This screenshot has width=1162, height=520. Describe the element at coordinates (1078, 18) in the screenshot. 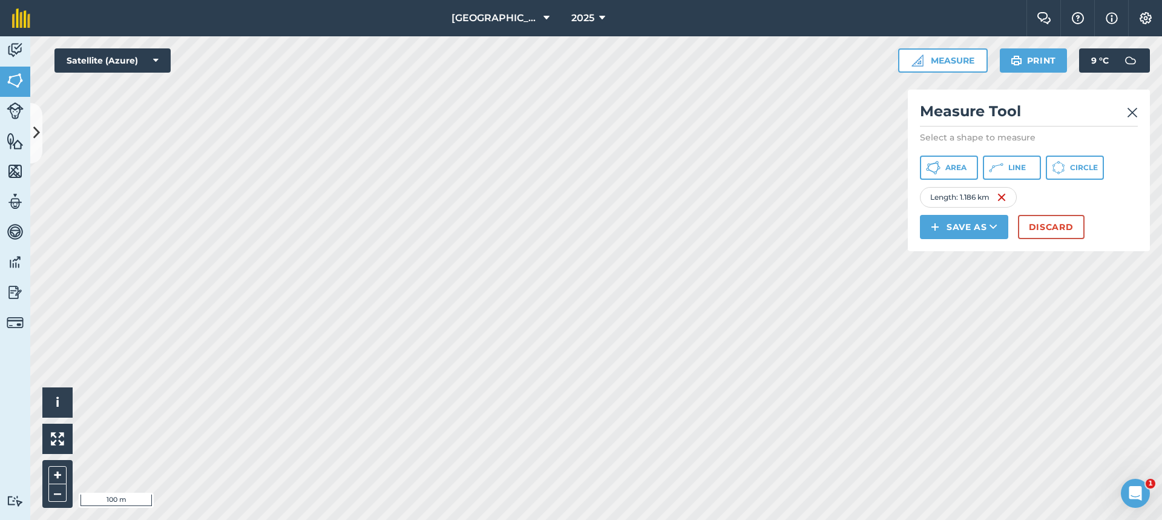

I see `img: A question mark icon` at that location.